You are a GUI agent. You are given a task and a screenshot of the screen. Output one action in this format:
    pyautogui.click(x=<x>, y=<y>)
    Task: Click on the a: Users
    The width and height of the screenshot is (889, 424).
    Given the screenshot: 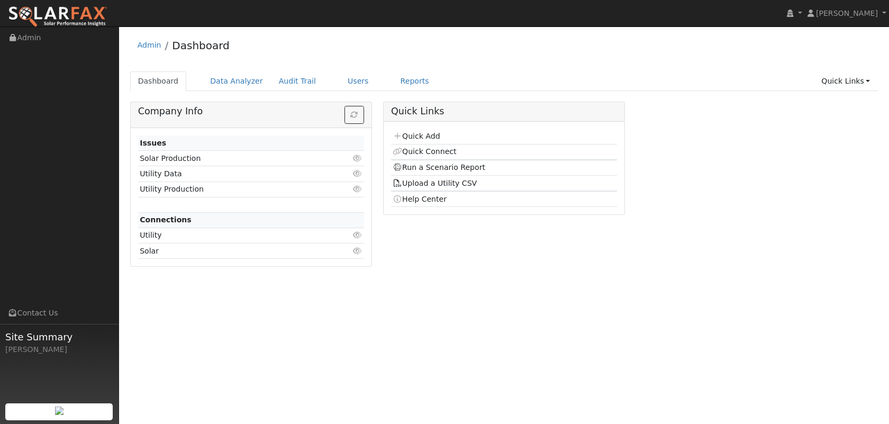 What is the action you would take?
    pyautogui.click(x=358, y=81)
    